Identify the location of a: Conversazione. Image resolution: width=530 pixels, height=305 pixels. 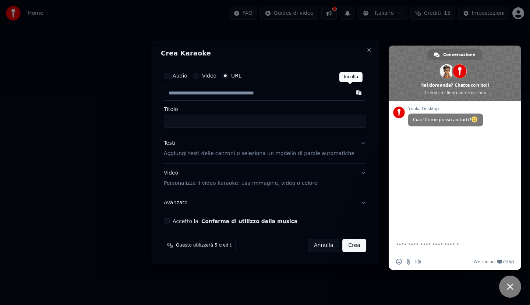
(455, 55).